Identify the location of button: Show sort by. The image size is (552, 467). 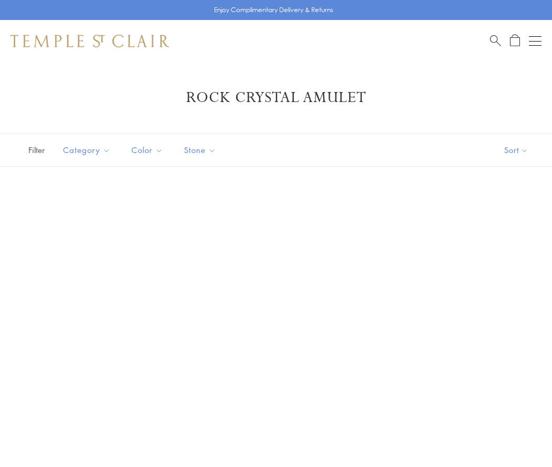
(516, 150).